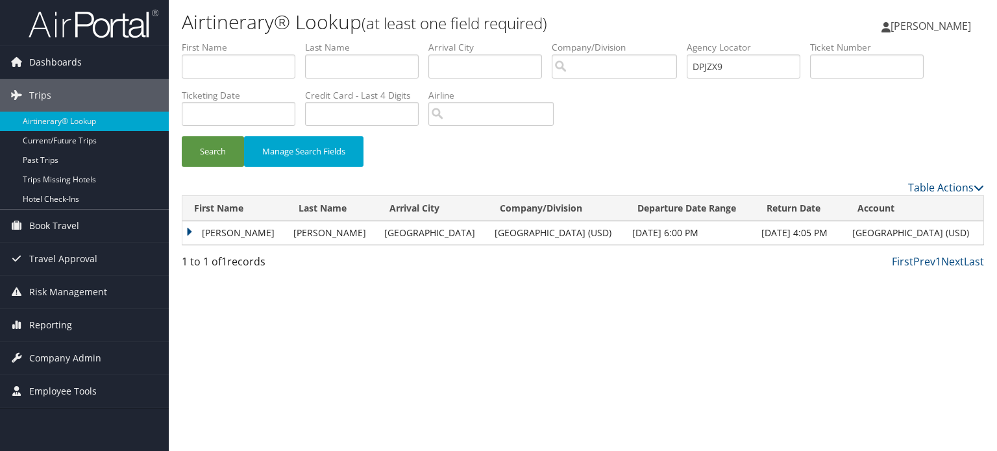  Describe the element at coordinates (304, 151) in the screenshot. I see `button: Manage Search Fields` at that location.